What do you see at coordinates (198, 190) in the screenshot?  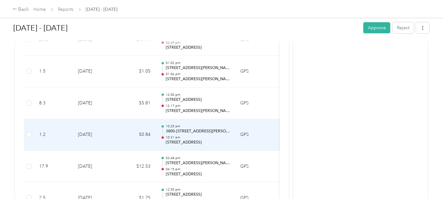 I see `p: 12:50 pm` at bounding box center [198, 190].